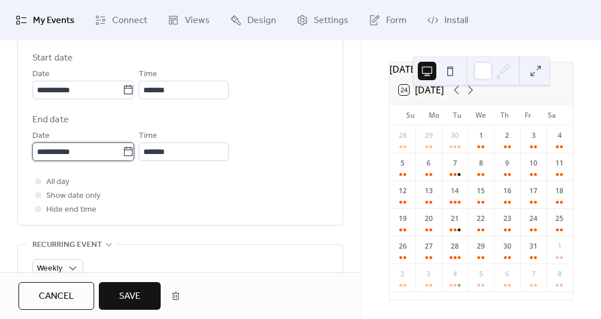  Describe the element at coordinates (197, 21) in the screenshot. I see `span: Views` at that location.